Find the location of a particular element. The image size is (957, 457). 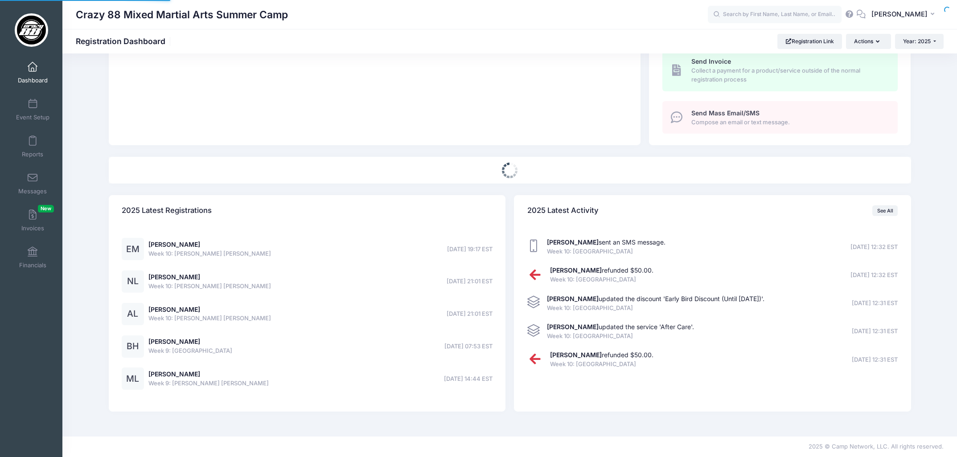

span: Send Mass Email/SMS is located at coordinates (725, 113).